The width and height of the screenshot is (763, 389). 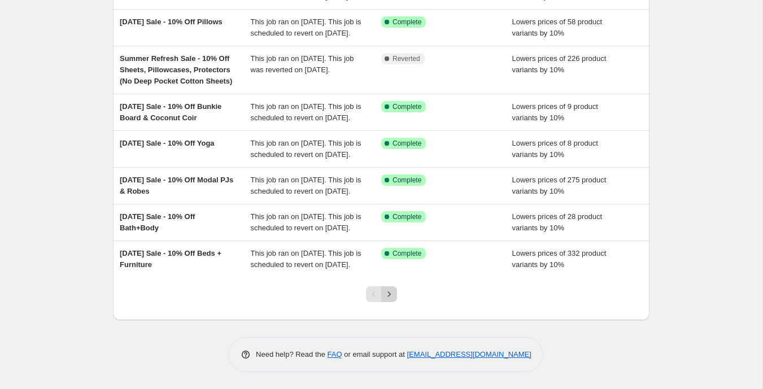 What do you see at coordinates (559, 185) in the screenshot?
I see `span: Lowers prices of 275 product variants by 10%` at bounding box center [559, 185].